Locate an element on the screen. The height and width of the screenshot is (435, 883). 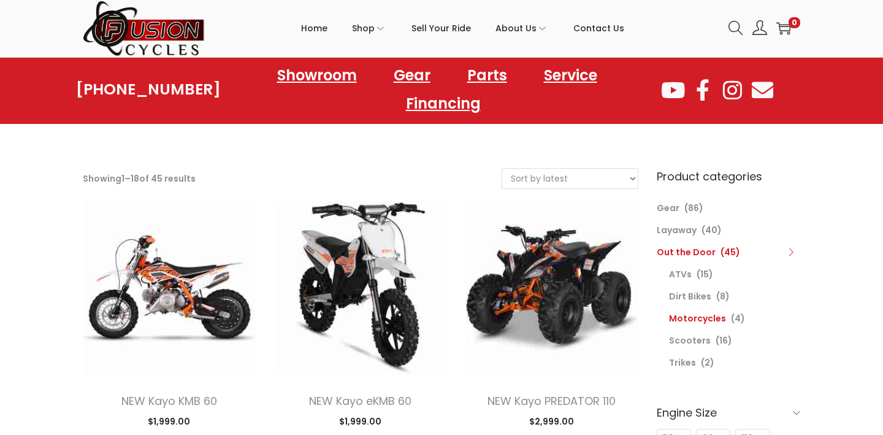
span: (4) is located at coordinates (737, 318).